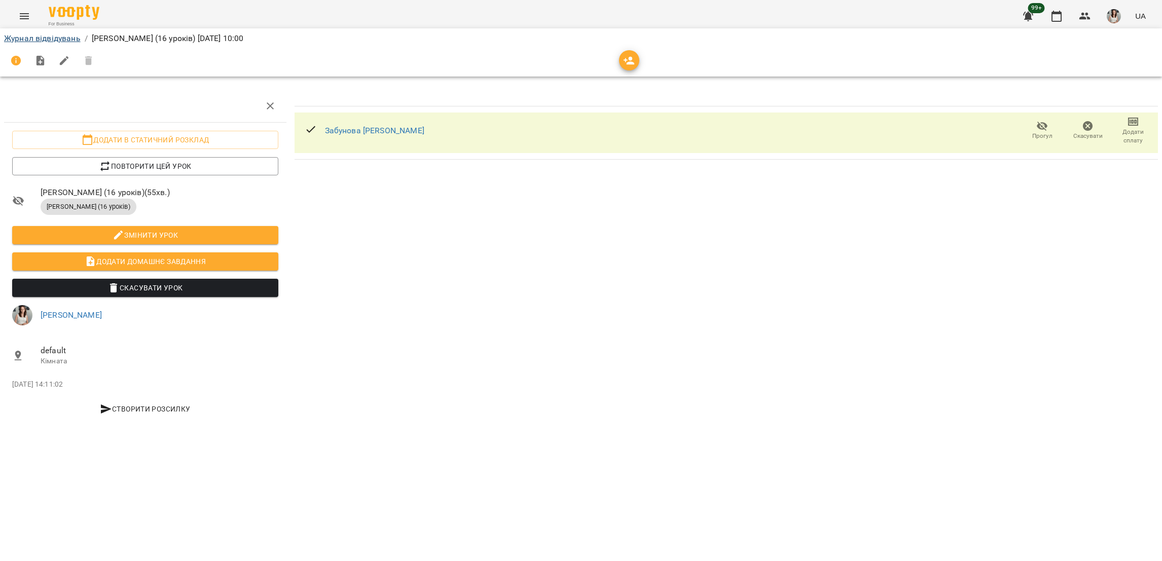  What do you see at coordinates (1042, 136) in the screenshot?
I see `span: Прогул` at bounding box center [1042, 136].